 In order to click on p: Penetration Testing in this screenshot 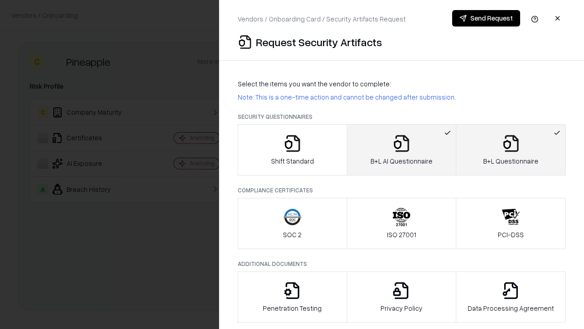, I will do `click(292, 308)`.